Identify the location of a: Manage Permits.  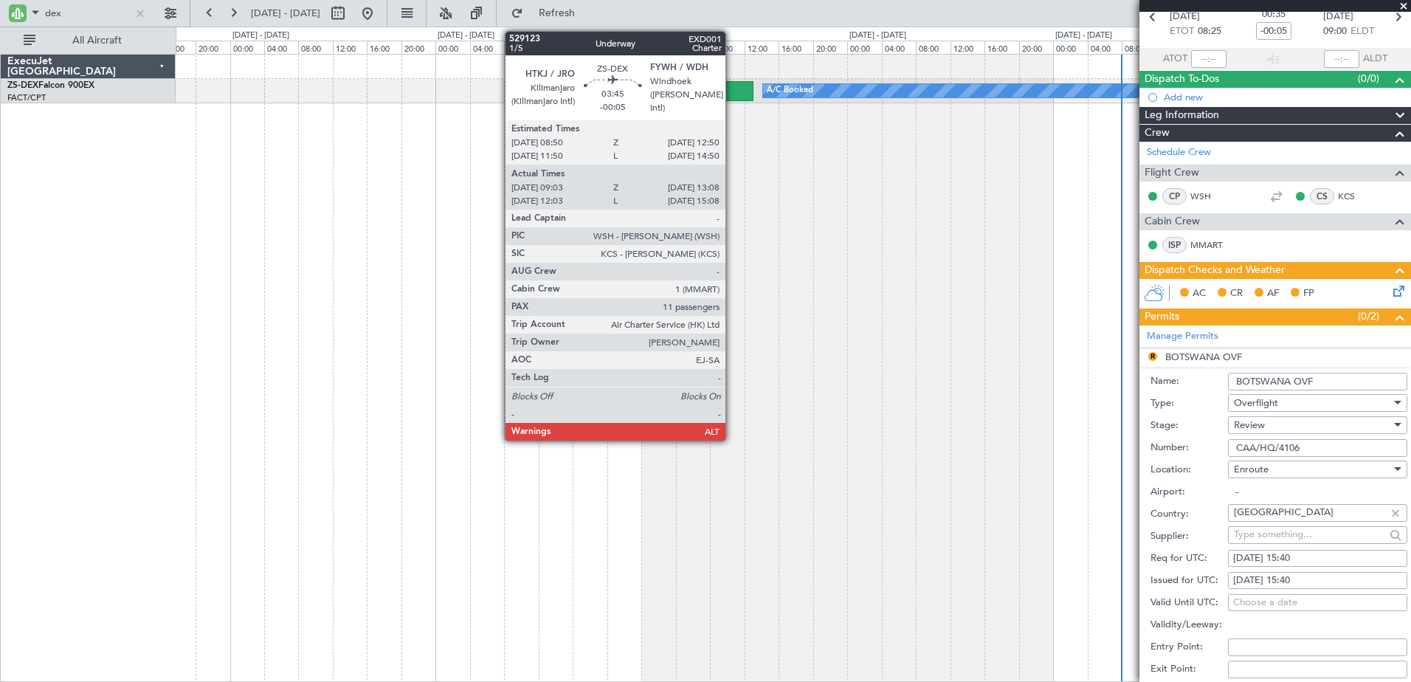
(1182, 337).